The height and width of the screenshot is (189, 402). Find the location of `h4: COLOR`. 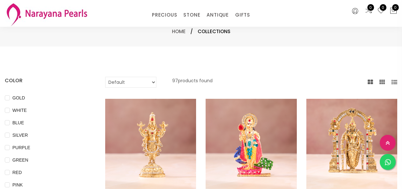

h4: COLOR is located at coordinates (45, 80).